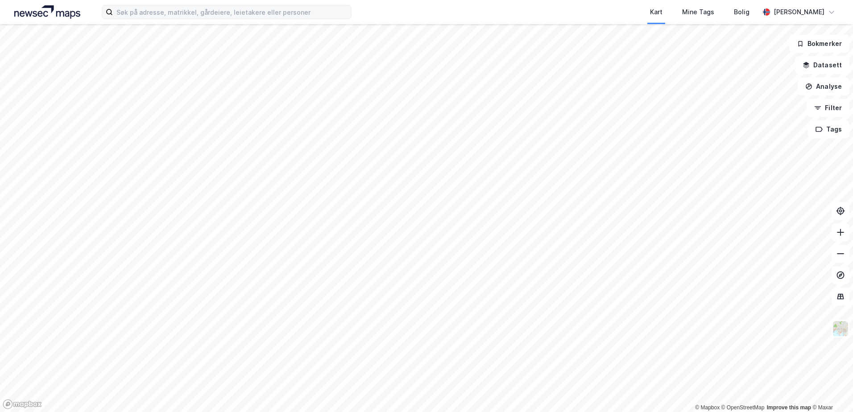 This screenshot has height=412, width=853. I want to click on div: Mine Tags, so click(699, 12).